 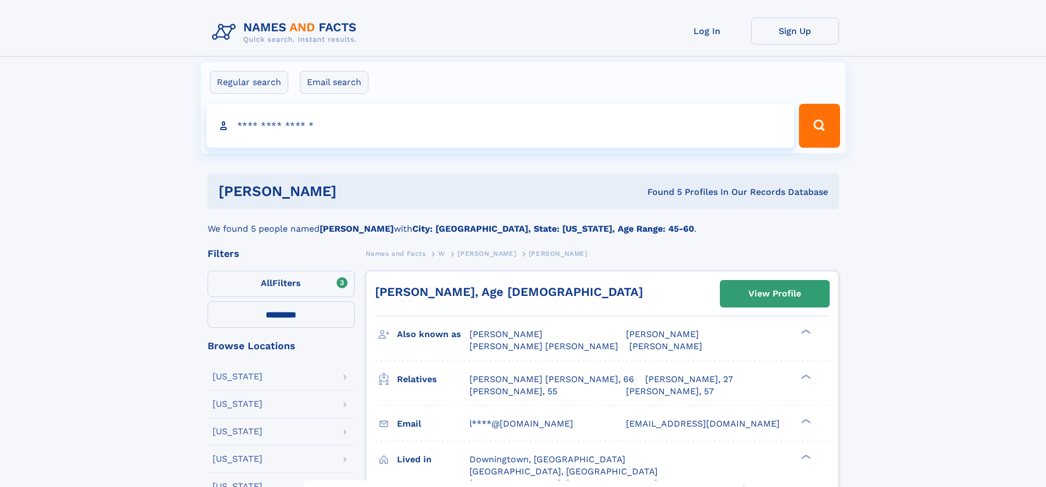 I want to click on a: View Profile, so click(x=775, y=294).